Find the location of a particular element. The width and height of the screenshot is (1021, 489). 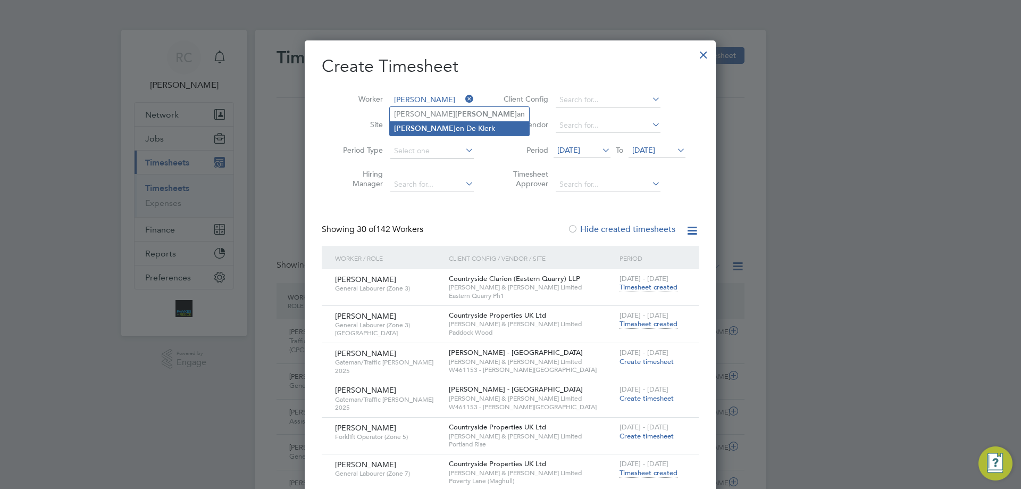

span: 30 of is located at coordinates (367, 229).